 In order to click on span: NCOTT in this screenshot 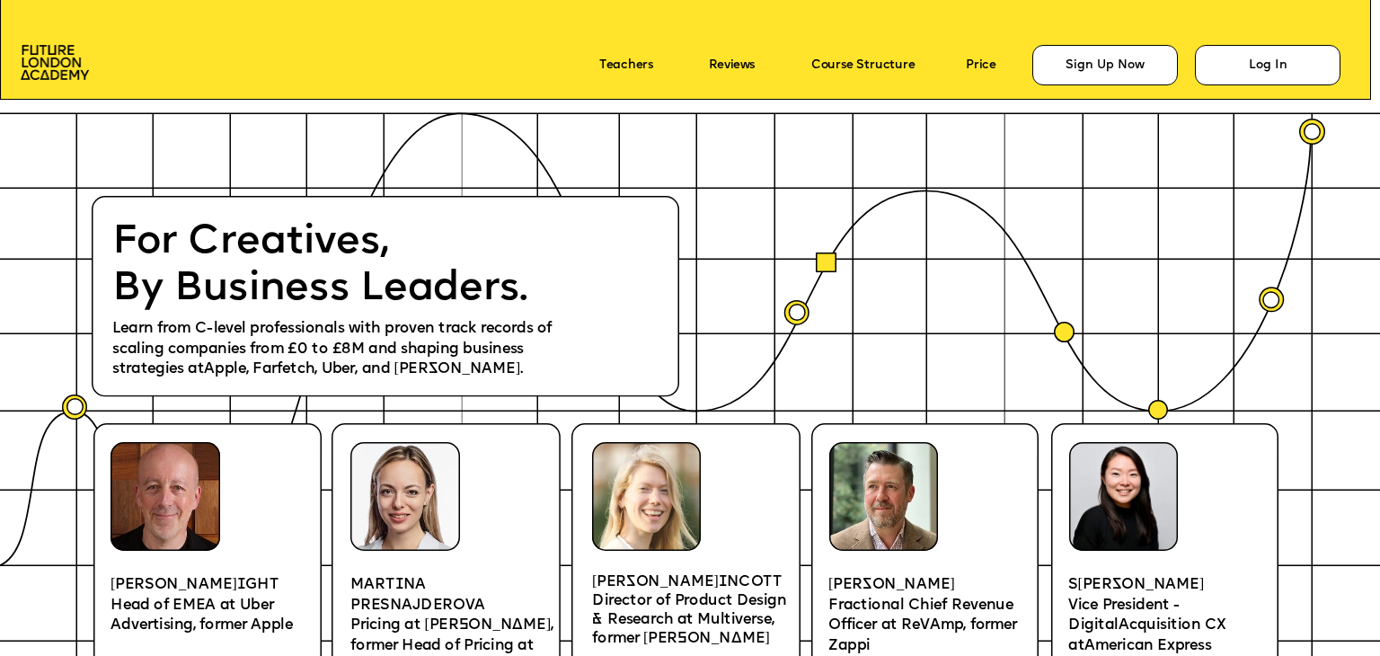, I will do `click(754, 582)`.